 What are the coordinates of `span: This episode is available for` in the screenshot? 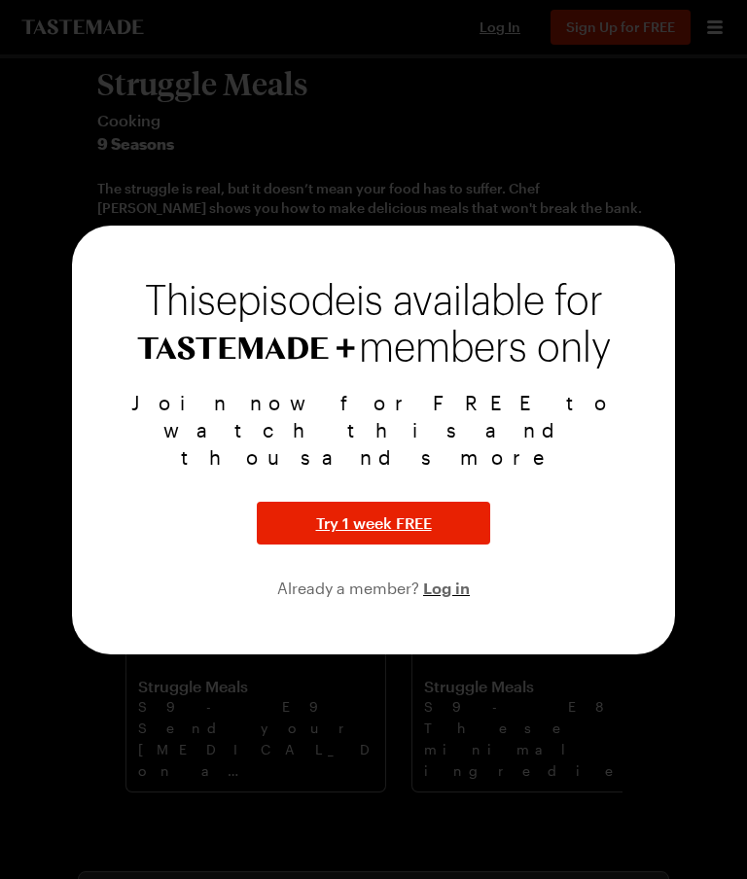 It's located at (373, 301).